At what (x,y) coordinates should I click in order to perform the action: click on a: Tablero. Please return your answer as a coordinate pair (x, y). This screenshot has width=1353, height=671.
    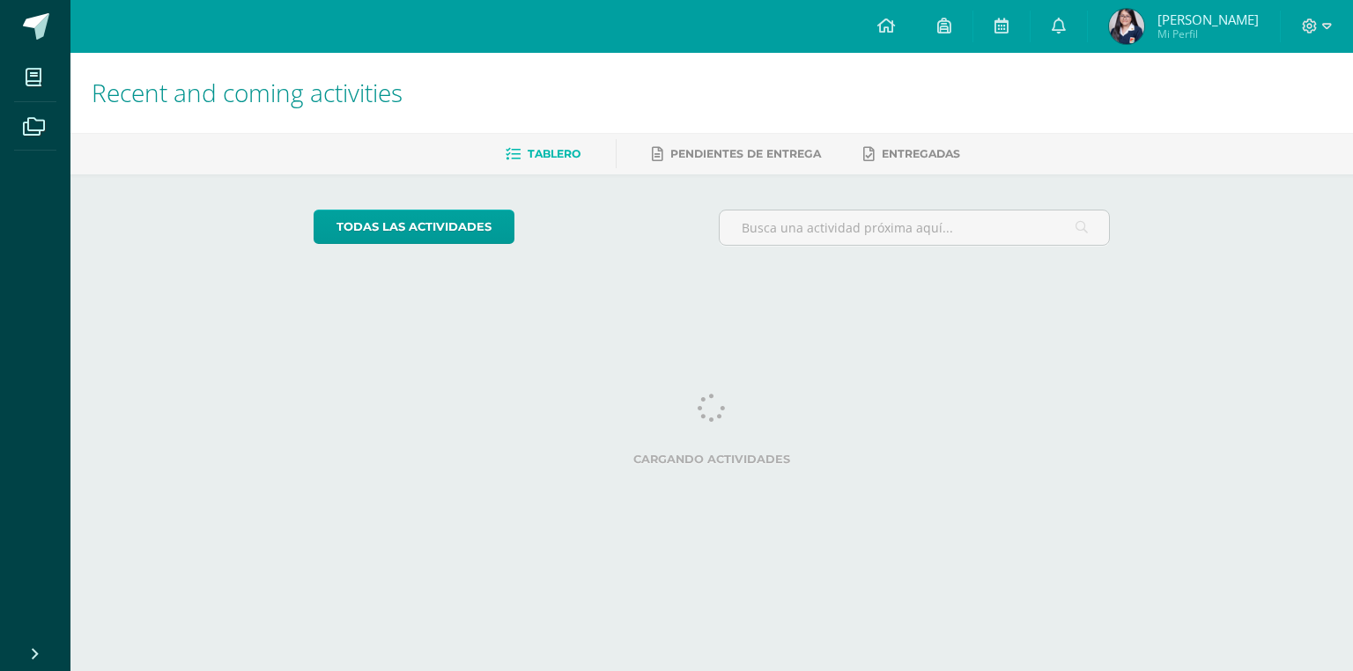
    Looking at the image, I should click on (543, 154).